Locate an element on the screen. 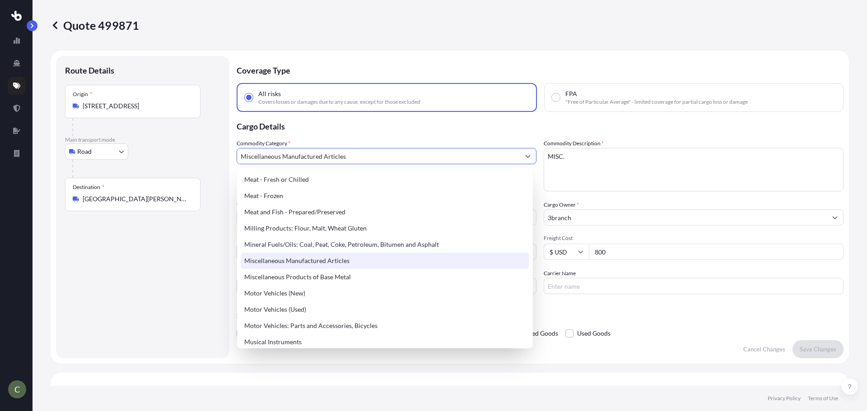 The height and width of the screenshot is (411, 867). div: Meat - Frozen is located at coordinates (385, 196).